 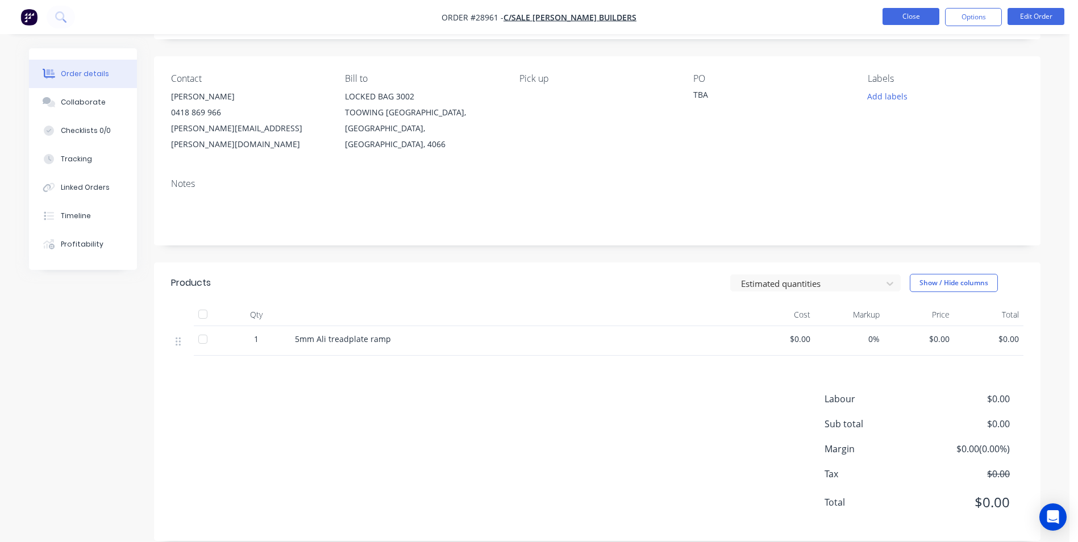 What do you see at coordinates (83, 102) in the screenshot?
I see `button: Collaborate` at bounding box center [83, 102].